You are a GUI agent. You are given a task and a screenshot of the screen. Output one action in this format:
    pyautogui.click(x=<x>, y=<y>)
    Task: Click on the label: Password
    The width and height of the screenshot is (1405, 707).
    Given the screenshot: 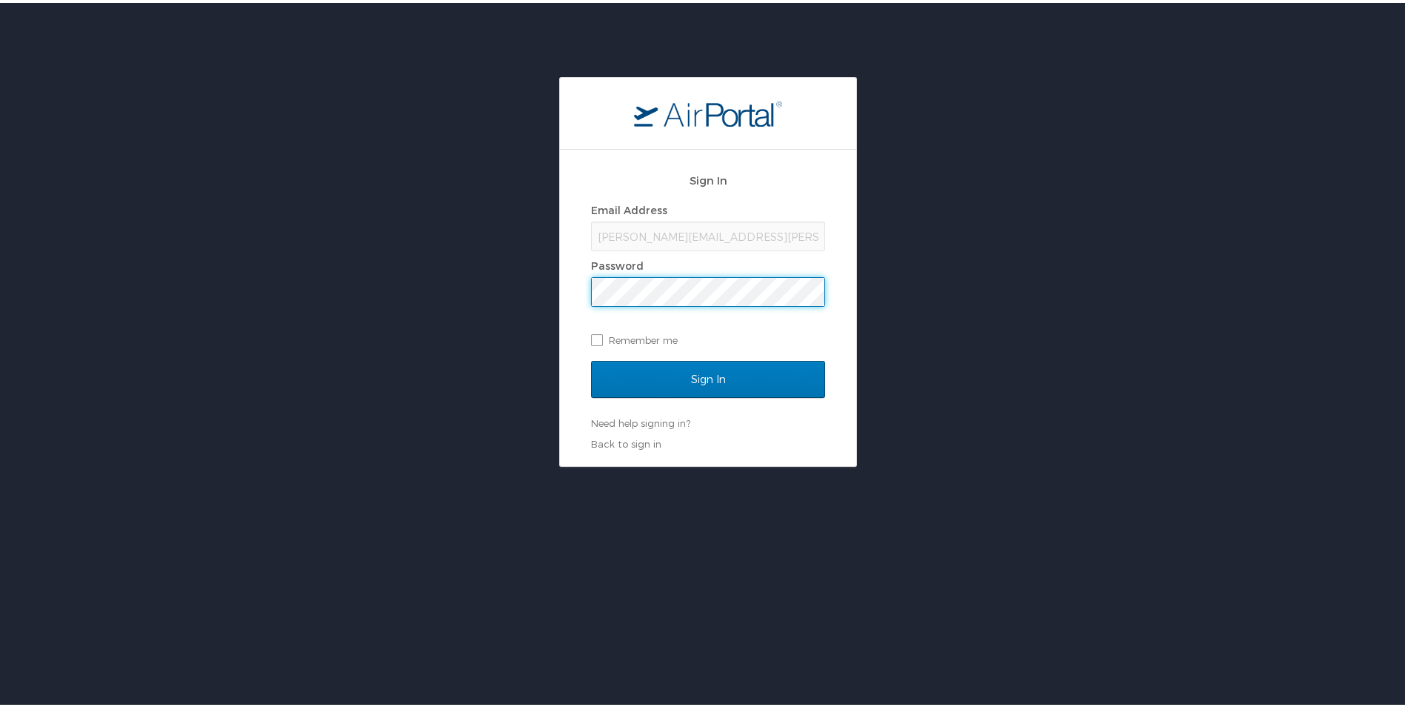 What is the action you would take?
    pyautogui.click(x=617, y=262)
    